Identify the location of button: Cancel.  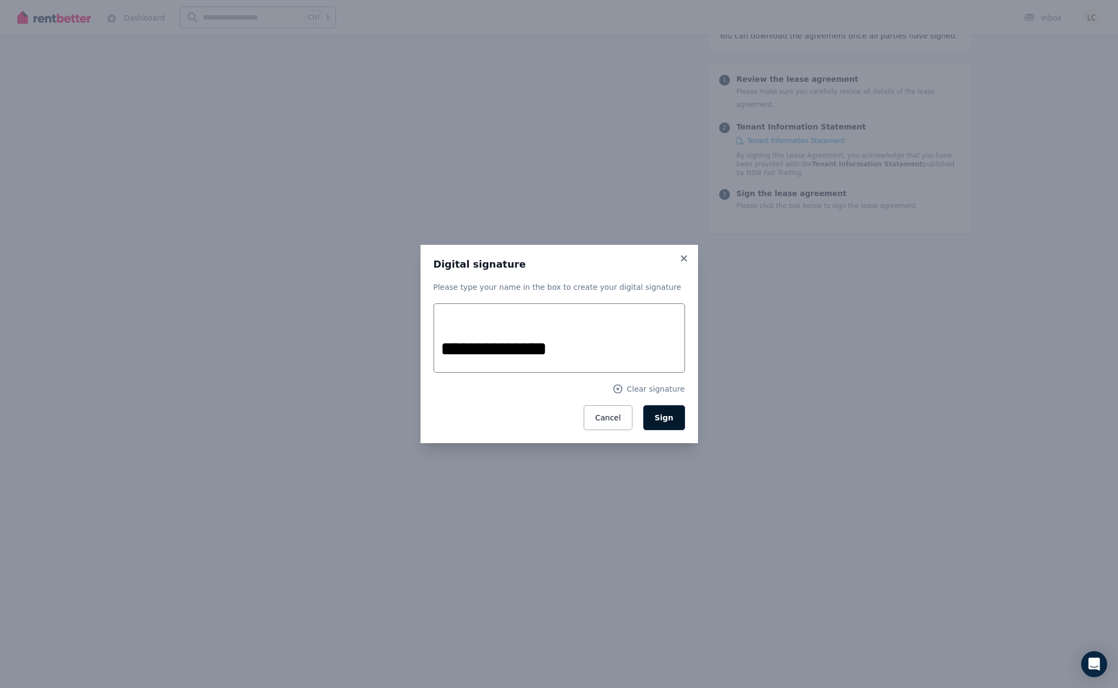
(608, 418).